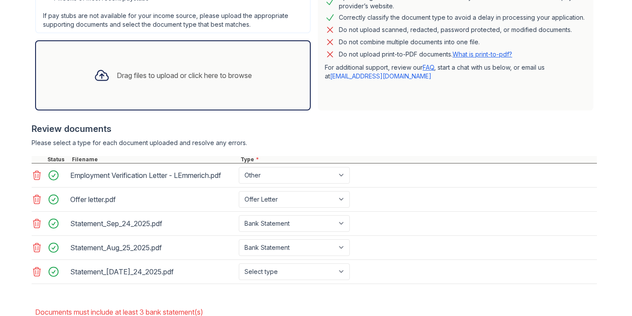 This screenshot has height=316, width=632. Describe the element at coordinates (456, 72) in the screenshot. I see `p: For additional support, review our , start a chat with us below, or email us at` at that location.